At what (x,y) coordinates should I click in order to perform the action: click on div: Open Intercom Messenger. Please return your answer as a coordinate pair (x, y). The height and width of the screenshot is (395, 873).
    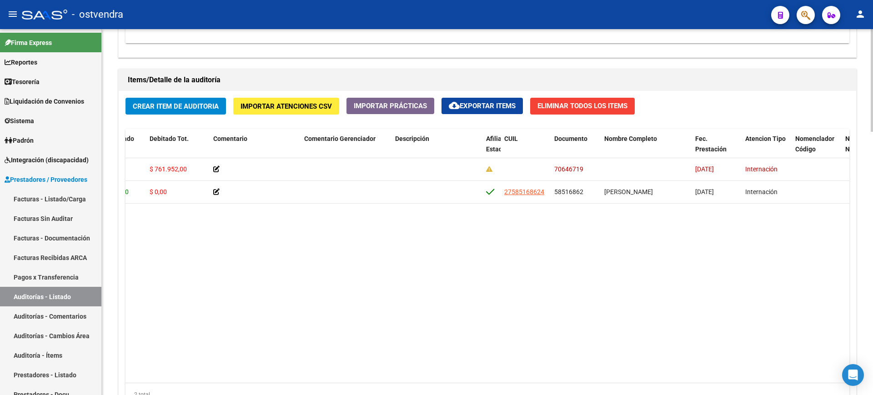
    Looking at the image, I should click on (853, 375).